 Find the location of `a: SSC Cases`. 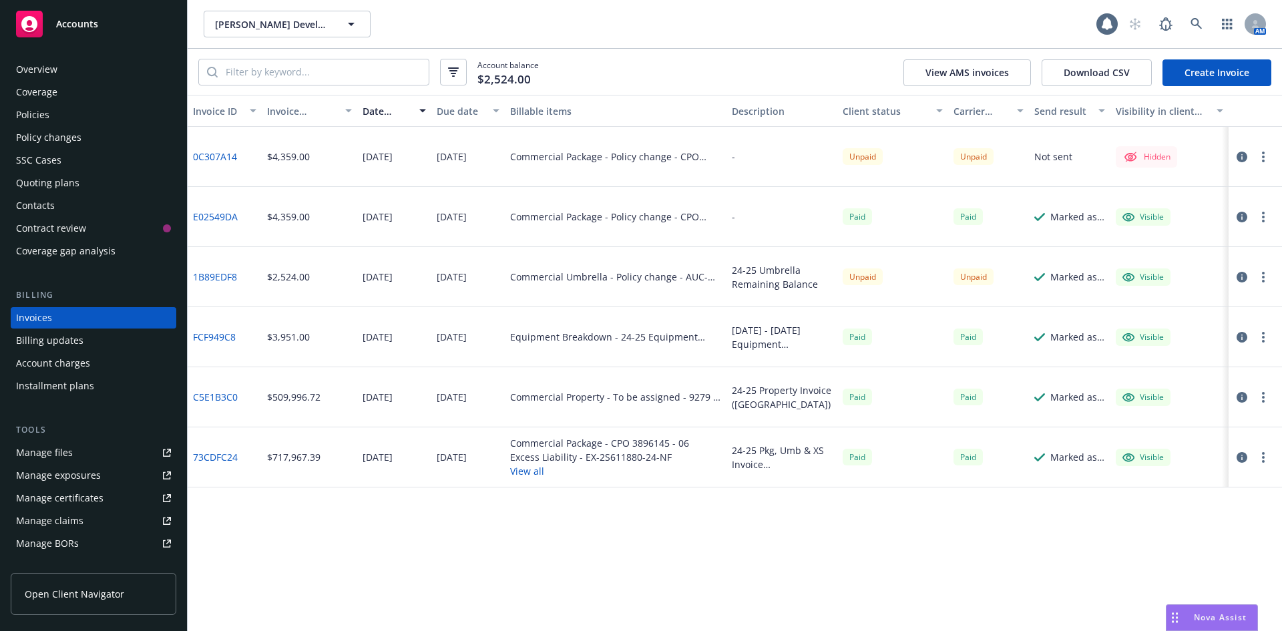

a: SSC Cases is located at coordinates (93, 160).